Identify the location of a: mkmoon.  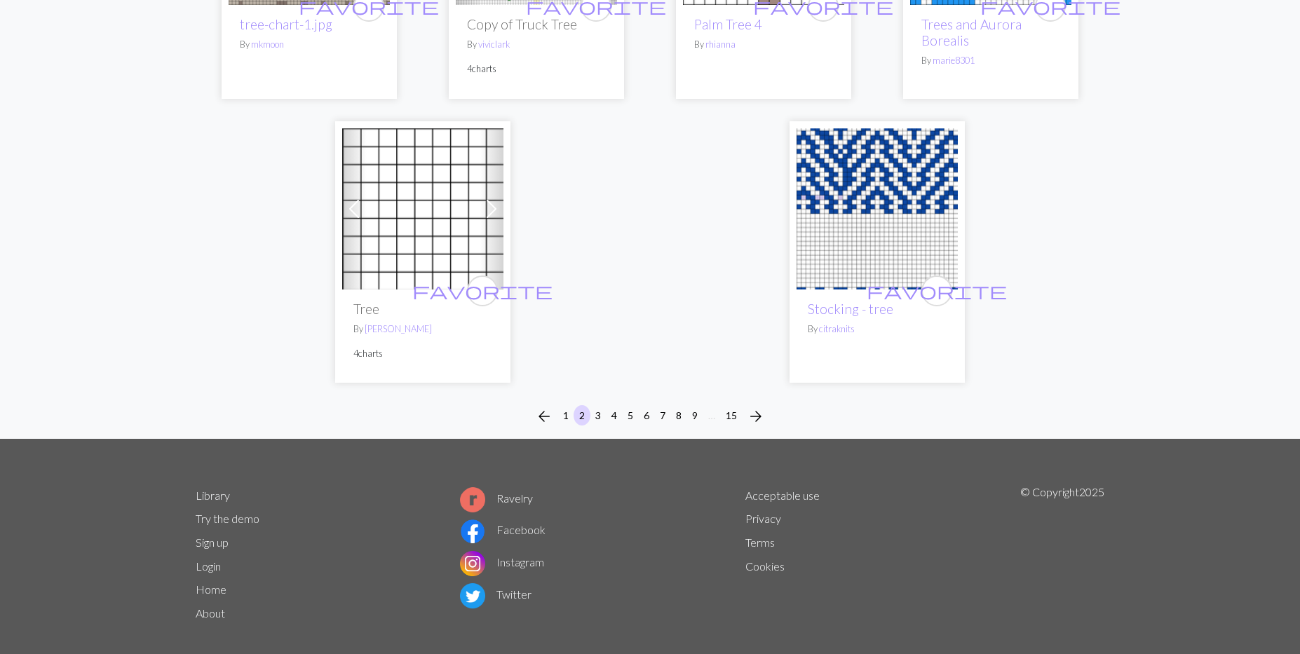
(267, 44).